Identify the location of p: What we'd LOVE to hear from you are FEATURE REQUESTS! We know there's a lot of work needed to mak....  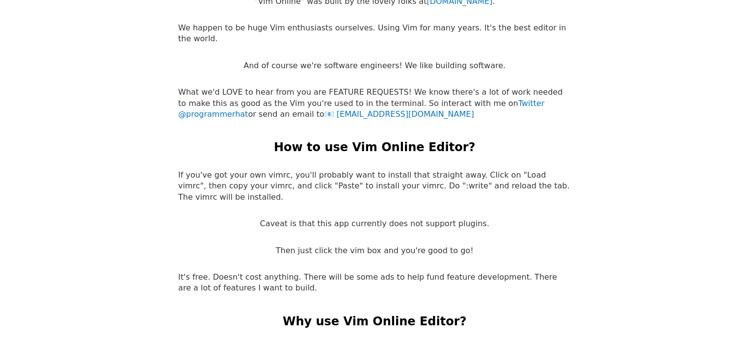
(374, 103).